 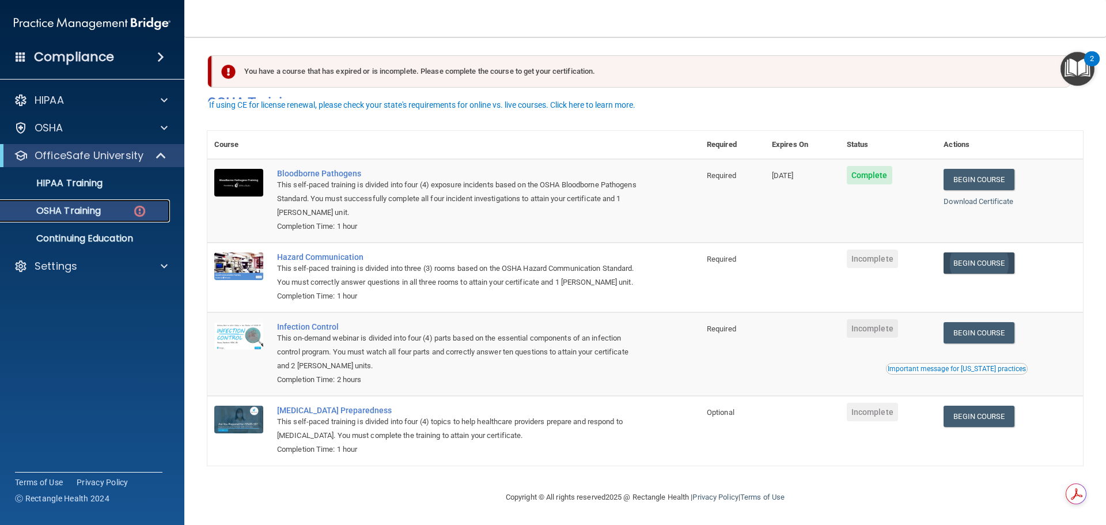 I want to click on span: Optional, so click(x=721, y=412).